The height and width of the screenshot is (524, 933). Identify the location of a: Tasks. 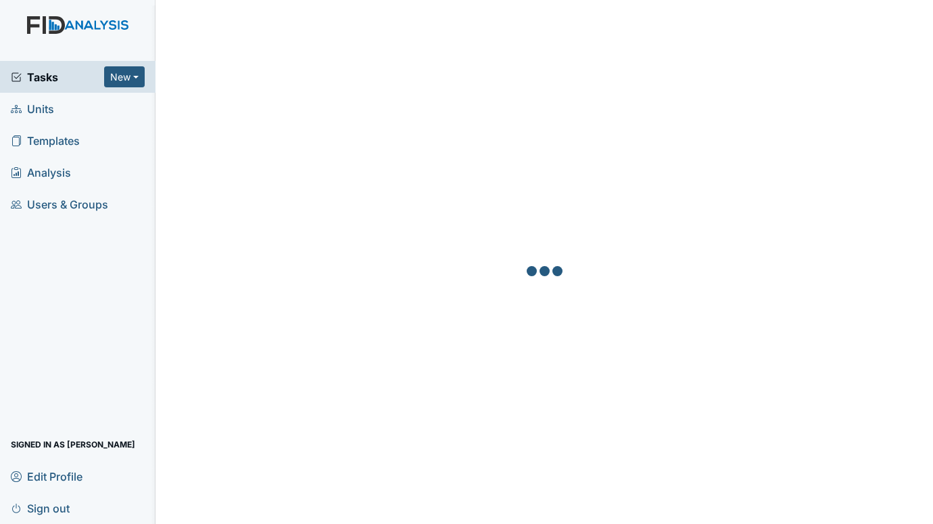
(57, 77).